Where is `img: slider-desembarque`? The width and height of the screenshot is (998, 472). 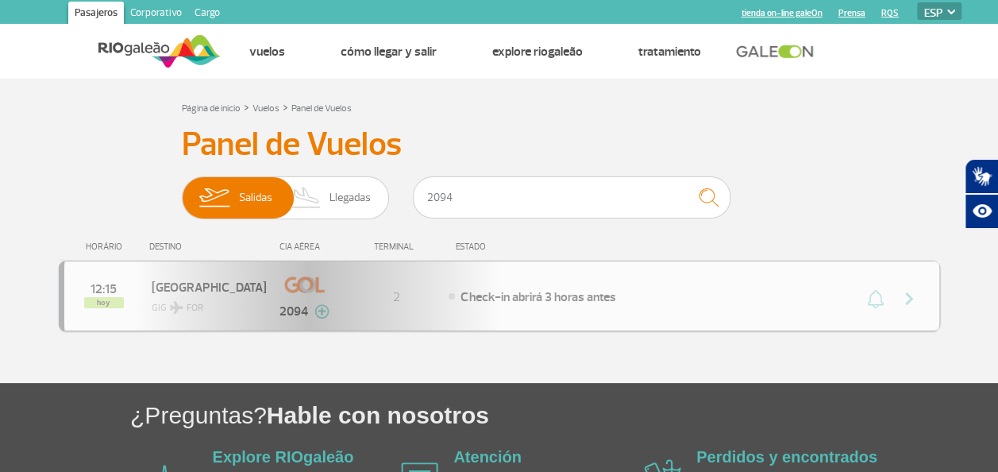
img: slider-desembarque is located at coordinates (307, 198).